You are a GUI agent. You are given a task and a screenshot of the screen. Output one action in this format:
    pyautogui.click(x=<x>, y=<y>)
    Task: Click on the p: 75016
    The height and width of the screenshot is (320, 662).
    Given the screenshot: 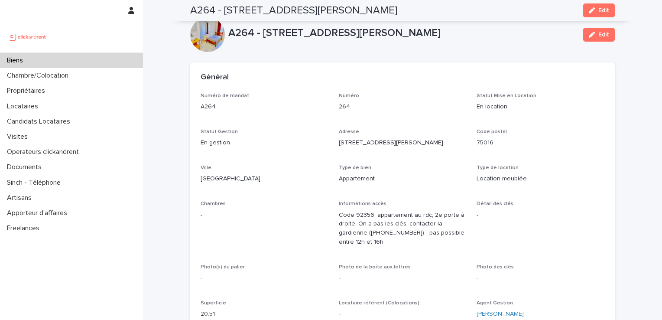 What is the action you would take?
    pyautogui.click(x=540, y=142)
    